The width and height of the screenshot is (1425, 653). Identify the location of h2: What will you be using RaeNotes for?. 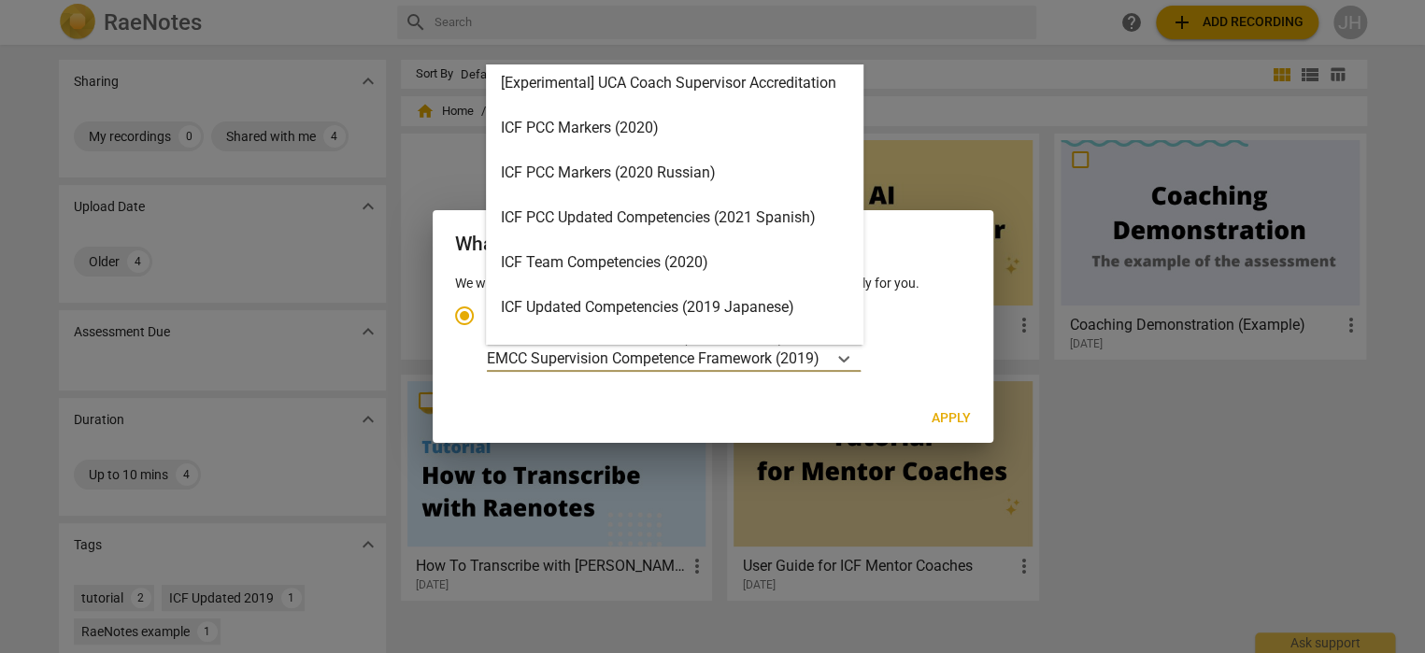
(713, 244).